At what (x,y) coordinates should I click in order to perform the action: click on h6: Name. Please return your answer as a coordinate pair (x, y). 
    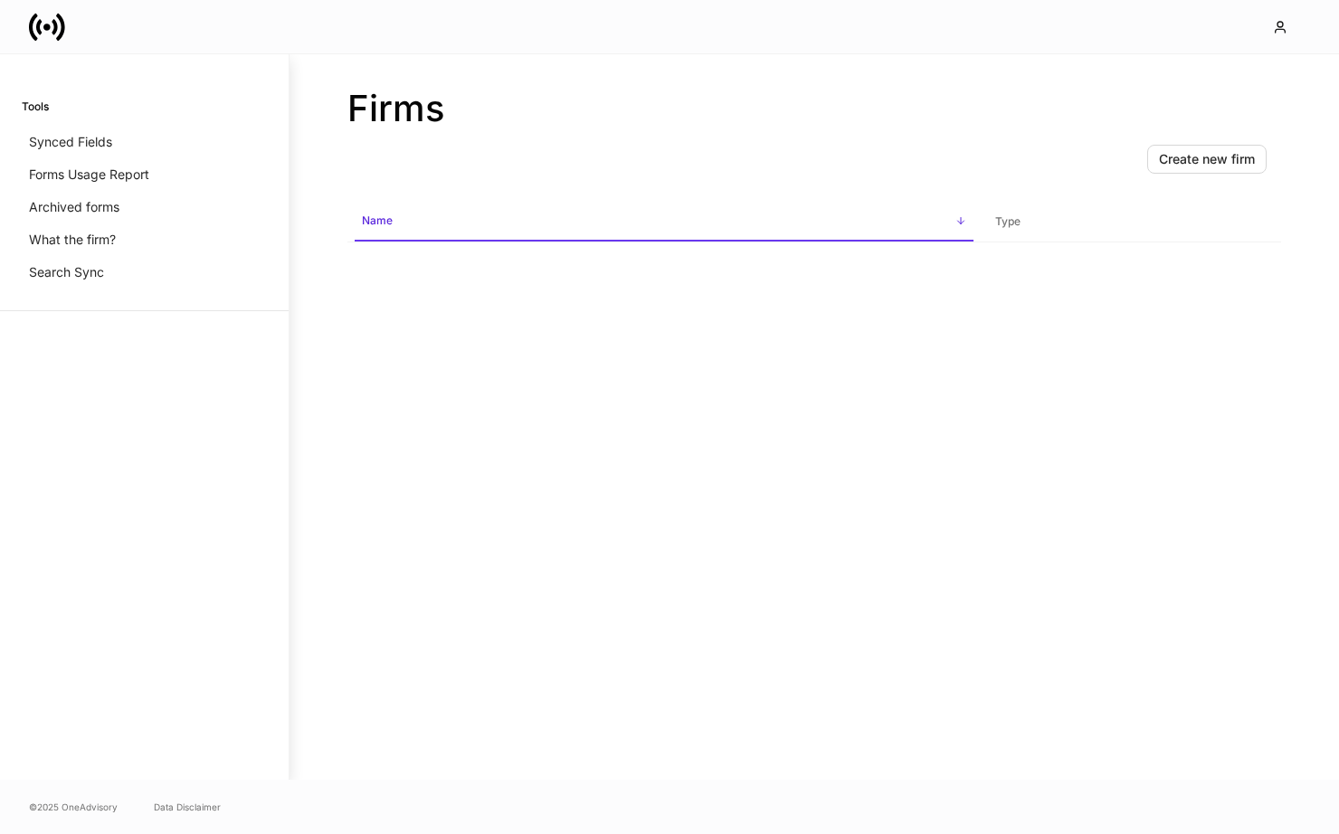
    Looking at the image, I should click on (377, 220).